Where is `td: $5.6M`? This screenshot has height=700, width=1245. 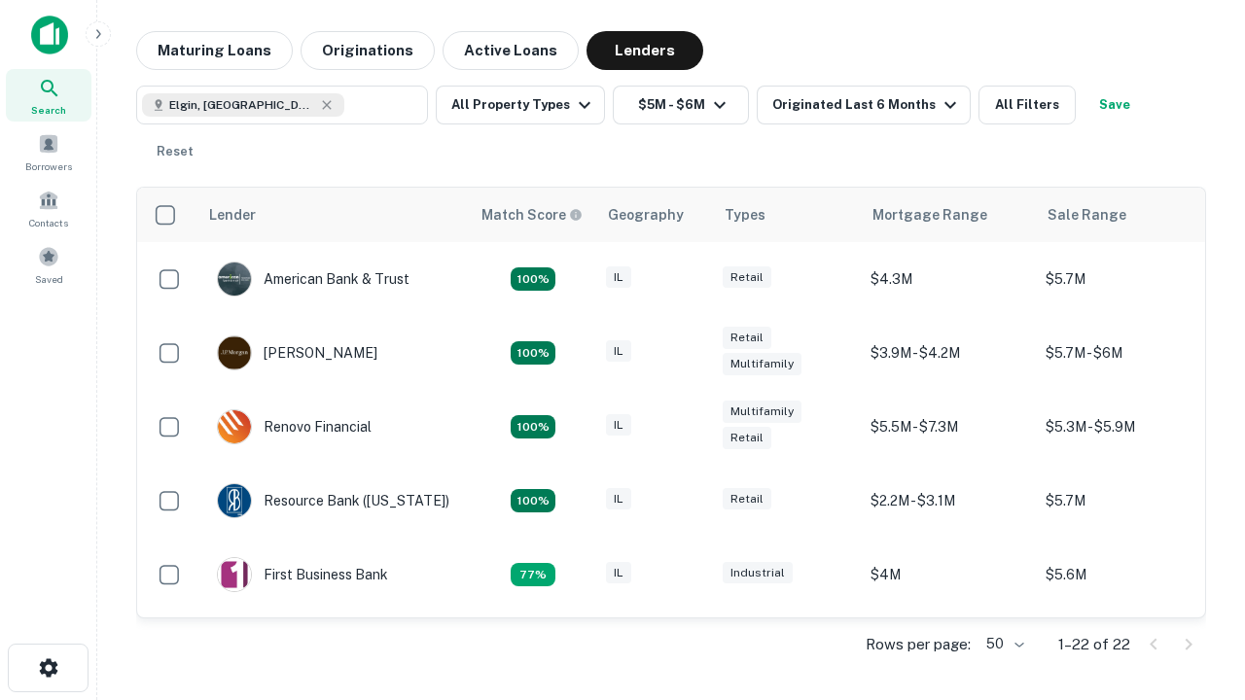
td: $5.6M is located at coordinates (1124, 575).